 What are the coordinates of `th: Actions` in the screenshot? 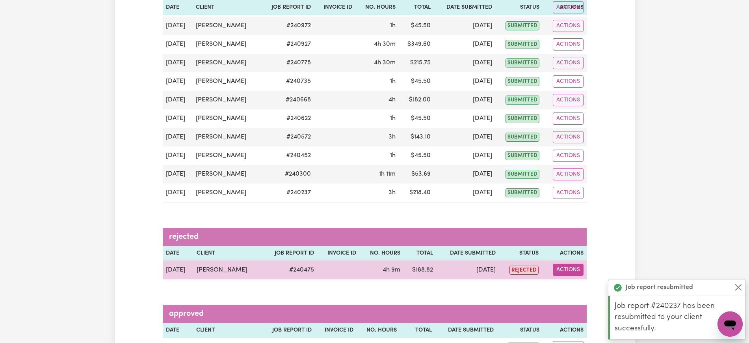 It's located at (564, 253).